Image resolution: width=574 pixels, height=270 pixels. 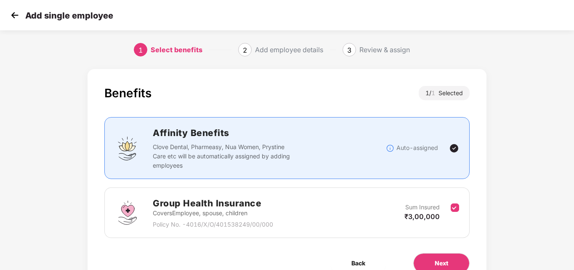 What do you see at coordinates (390, 148) in the screenshot?
I see `img: svg+xml;base64,PHN2ZyBpZD0iSW5mb18tXzMyeDMyIiBkYXRhLW5hbWU9IkluZm8gLSAzMngzMiIgeG1sbnM9Imh0dHA6Ly...` at bounding box center [390, 148].